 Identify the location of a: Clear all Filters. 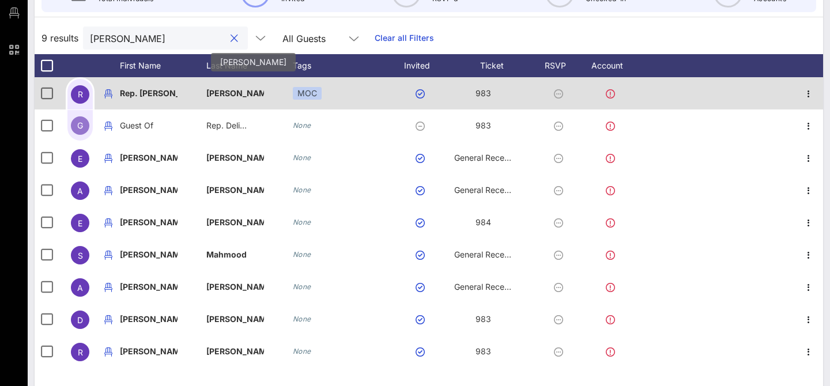
(404, 38).